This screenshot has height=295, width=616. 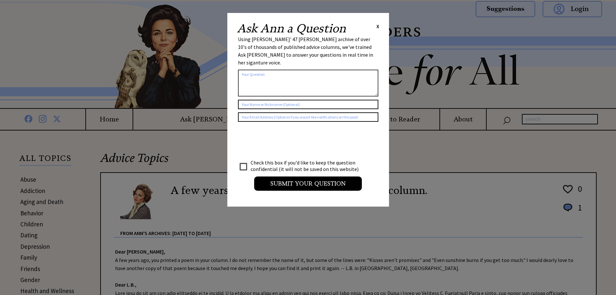 What do you see at coordinates (308, 166) in the screenshot?
I see `td: Check this box if you'd like to keep the question confidential (it will not be saved on this webs...` at bounding box center [308, 166].